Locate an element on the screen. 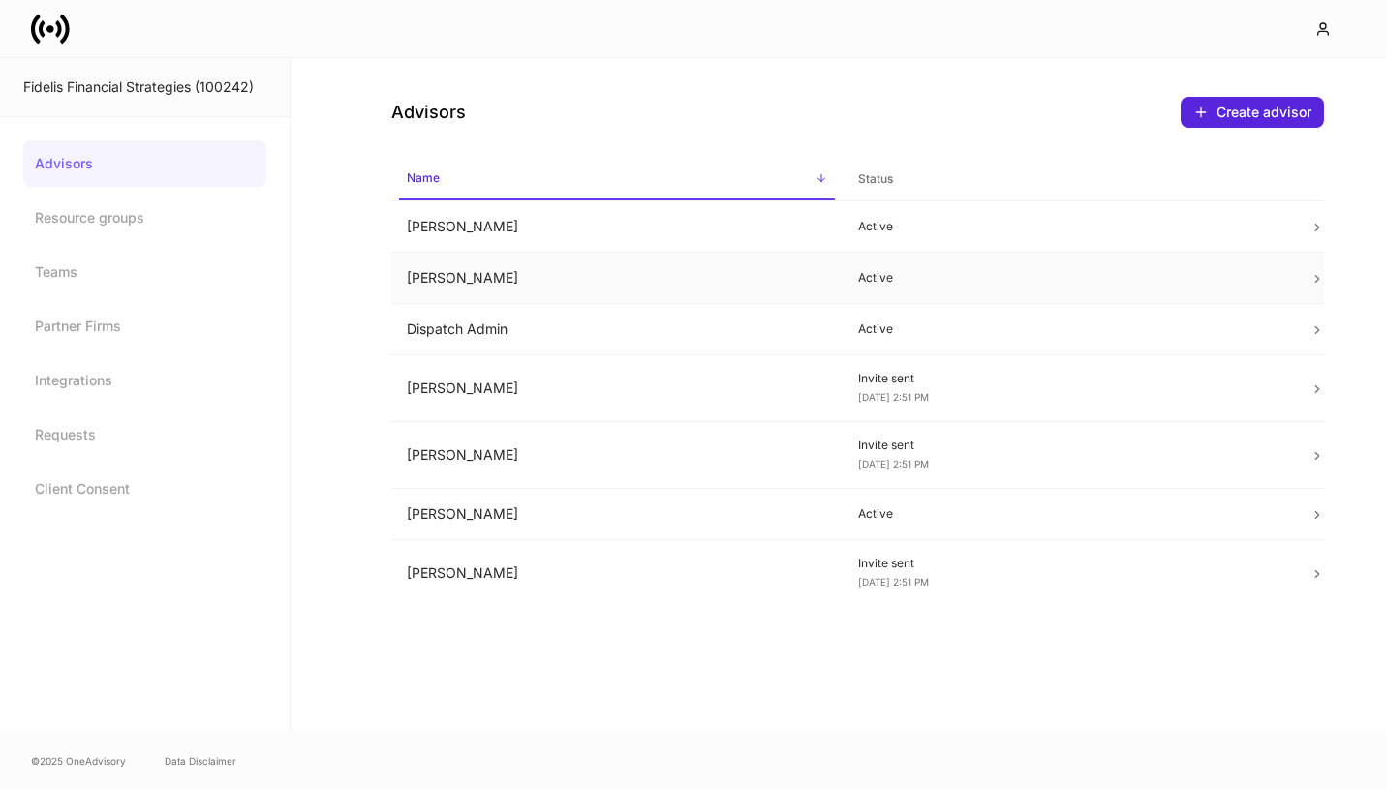  a: Advisors is located at coordinates (144, 164).